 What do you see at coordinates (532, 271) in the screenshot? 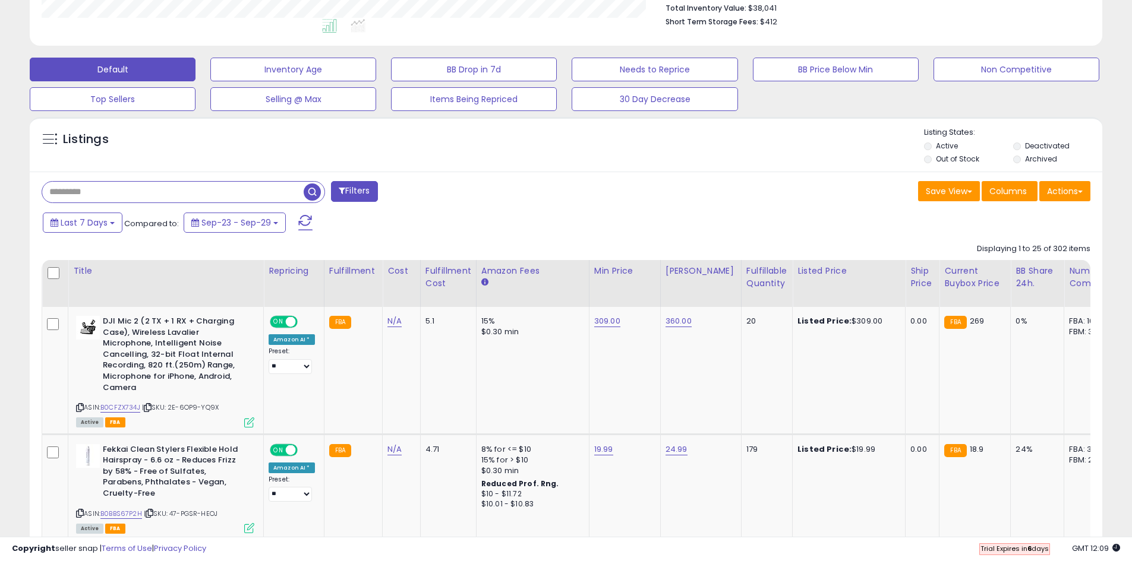
I see `div: Amazon Fees` at bounding box center [532, 271].